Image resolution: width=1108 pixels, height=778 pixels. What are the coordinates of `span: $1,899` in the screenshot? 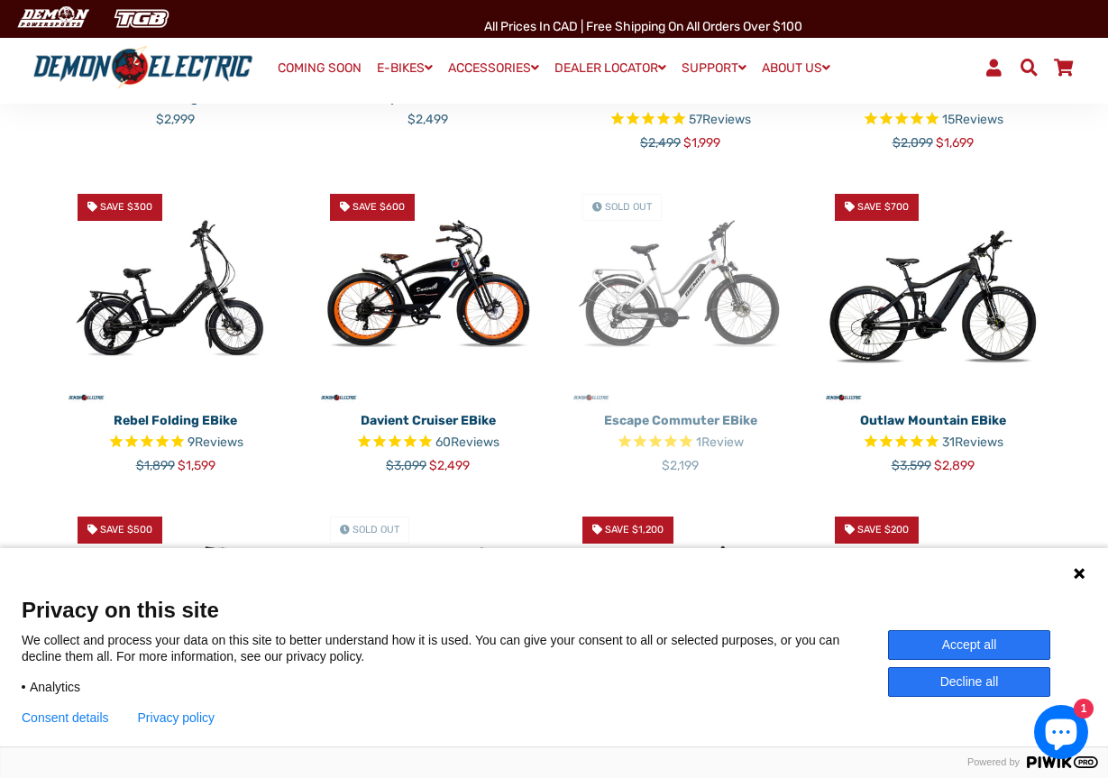 It's located at (155, 465).